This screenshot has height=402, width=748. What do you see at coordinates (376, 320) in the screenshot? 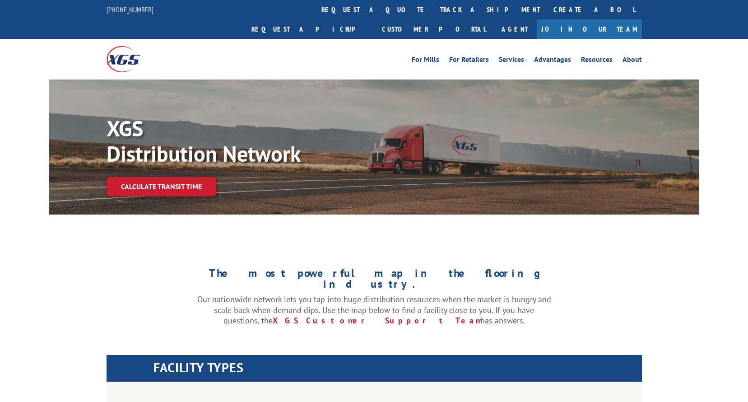
I see `a: XGS Customer Support Team` at bounding box center [376, 320].